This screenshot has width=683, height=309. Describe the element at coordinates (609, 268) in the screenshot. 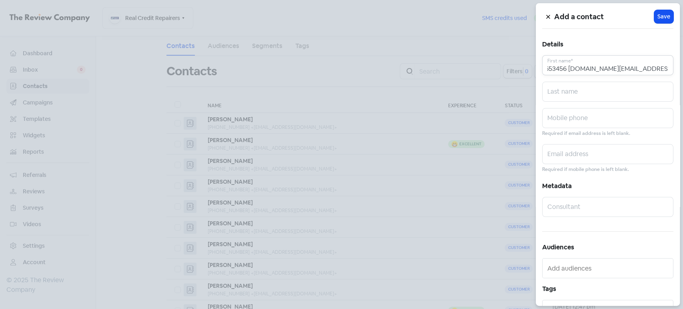

I see `input: Add audiences` at that location.